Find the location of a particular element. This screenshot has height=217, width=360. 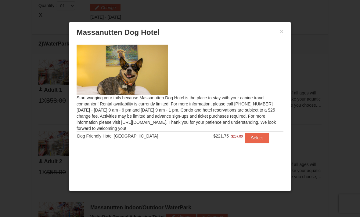

img: 27428181-5-81c892a3.jpg is located at coordinates (122, 70).